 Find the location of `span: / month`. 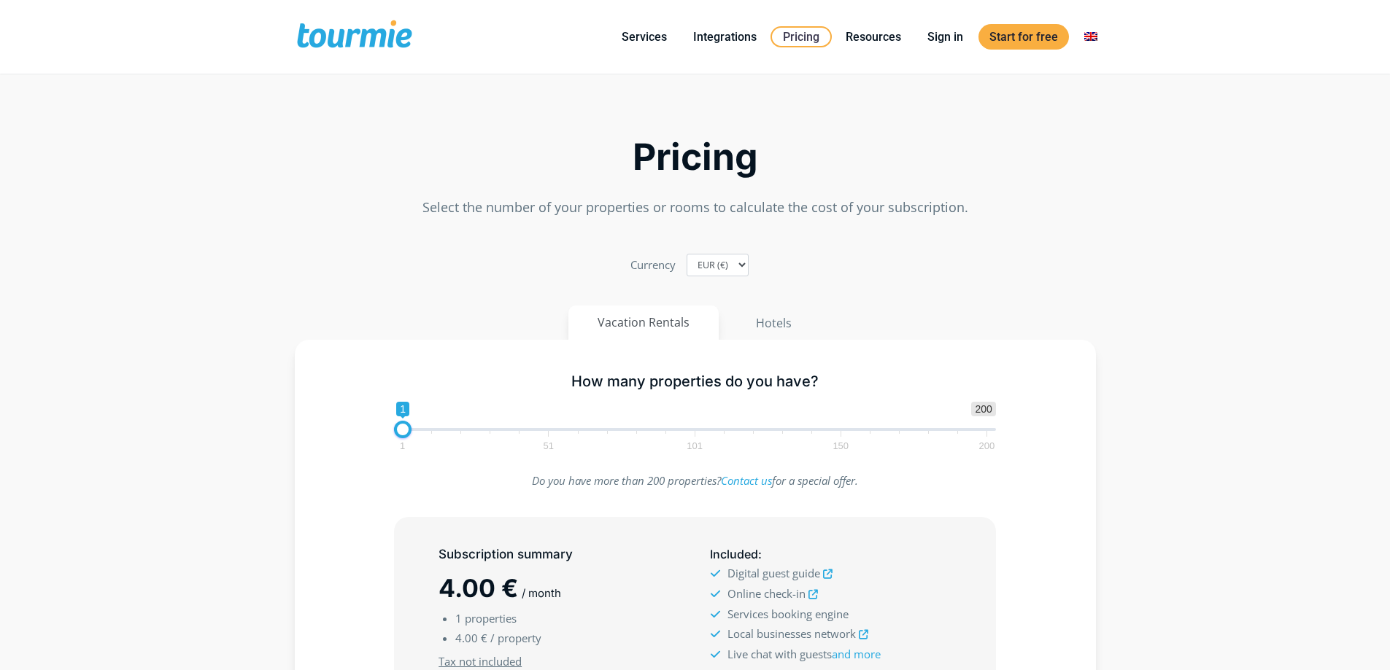

span: / month is located at coordinates (541, 593).